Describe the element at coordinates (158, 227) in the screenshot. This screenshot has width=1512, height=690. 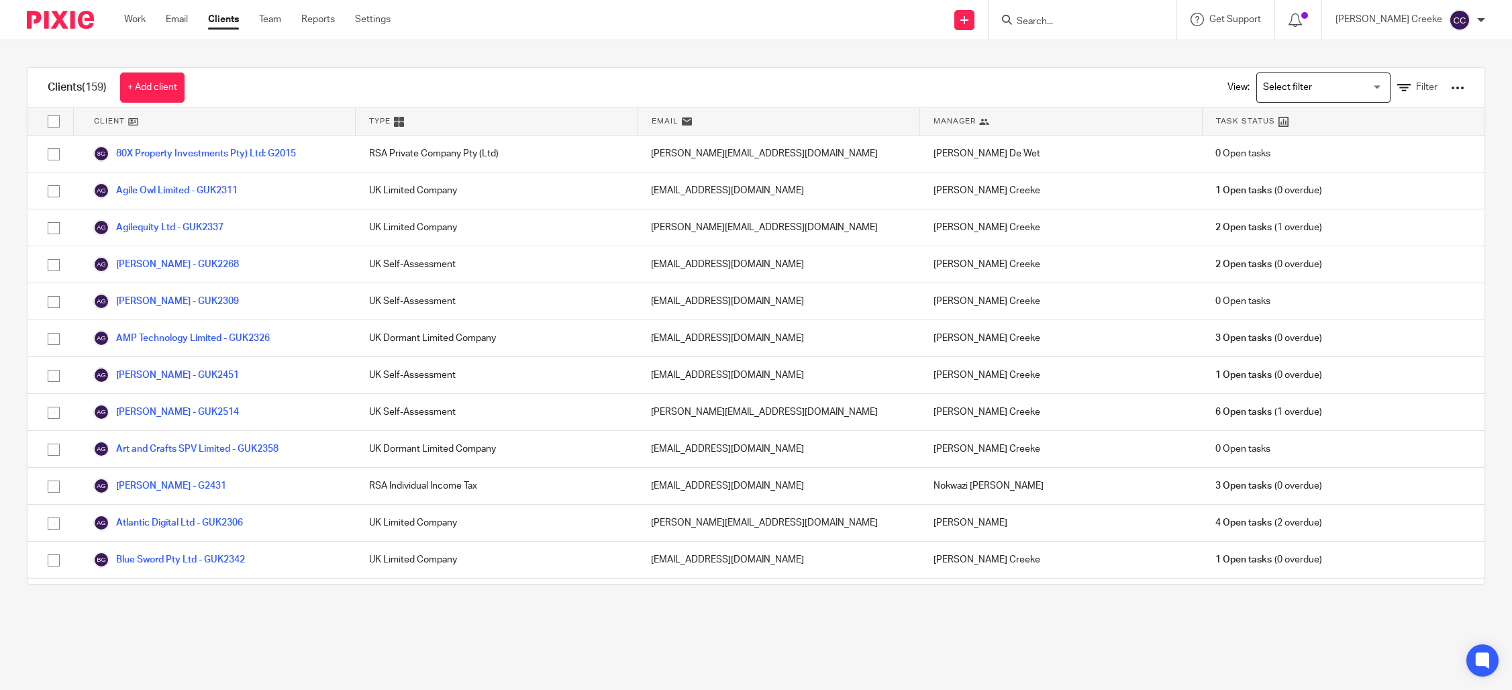
I see `a: Agilequity Ltd - GUK2337` at that location.